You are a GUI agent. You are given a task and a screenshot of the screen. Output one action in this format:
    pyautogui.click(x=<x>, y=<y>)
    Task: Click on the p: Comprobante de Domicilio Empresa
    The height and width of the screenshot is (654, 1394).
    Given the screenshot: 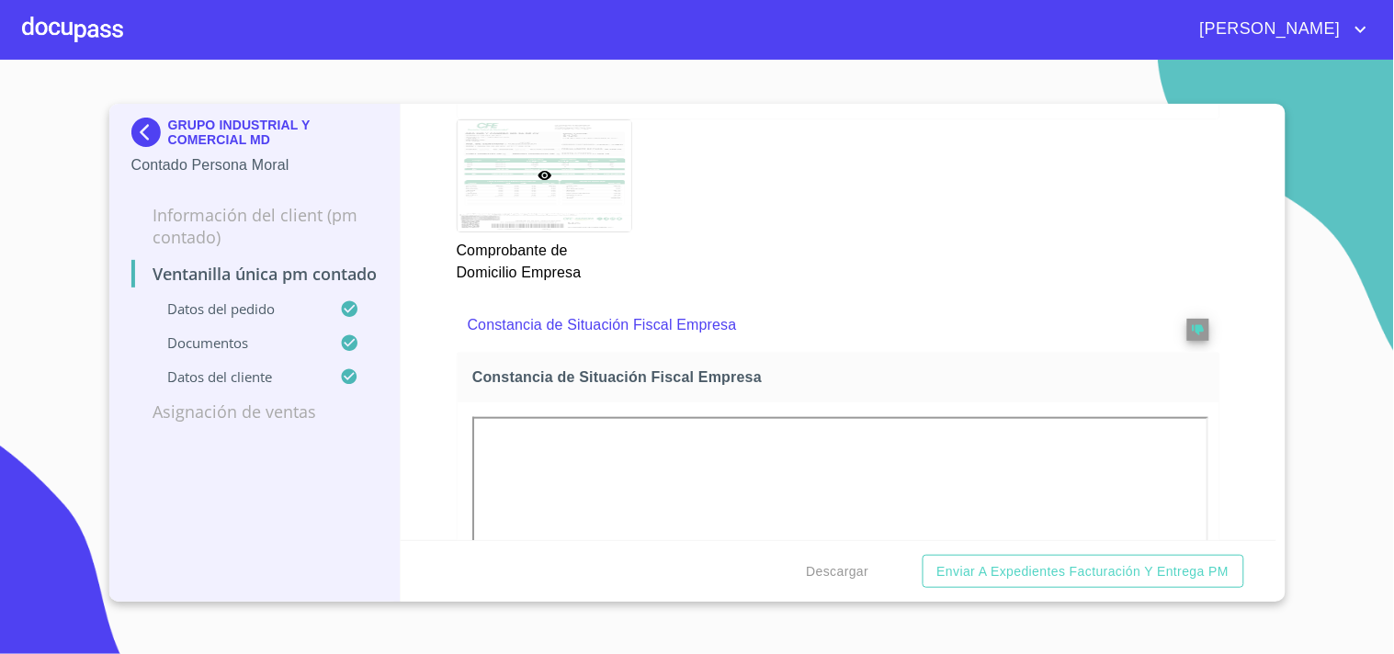 What is the action you would take?
    pyautogui.click(x=544, y=258)
    